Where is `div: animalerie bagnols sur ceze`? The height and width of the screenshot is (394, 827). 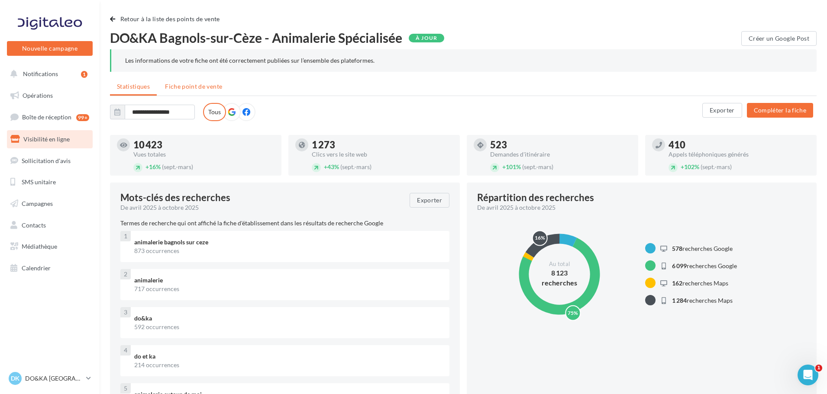
div: animalerie bagnols sur ceze is located at coordinates (288, 242).